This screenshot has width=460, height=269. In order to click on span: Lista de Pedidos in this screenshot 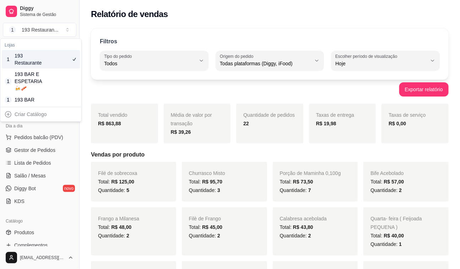, I will do `click(33, 163)`.